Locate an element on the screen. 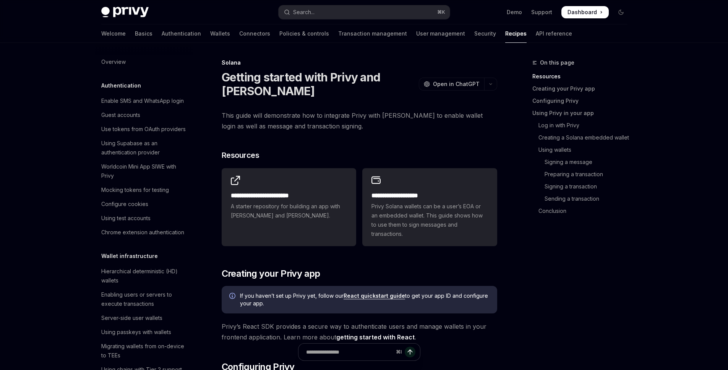 Image resolution: width=728 pixels, height=370 pixels. a: Sending a transaction is located at coordinates (582, 199).